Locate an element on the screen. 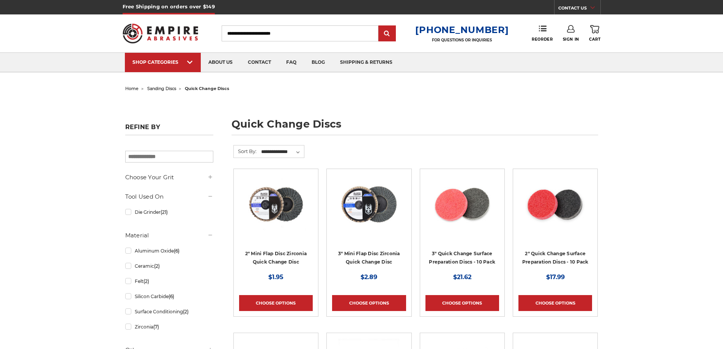  span: $1.95 is located at coordinates (276, 277).